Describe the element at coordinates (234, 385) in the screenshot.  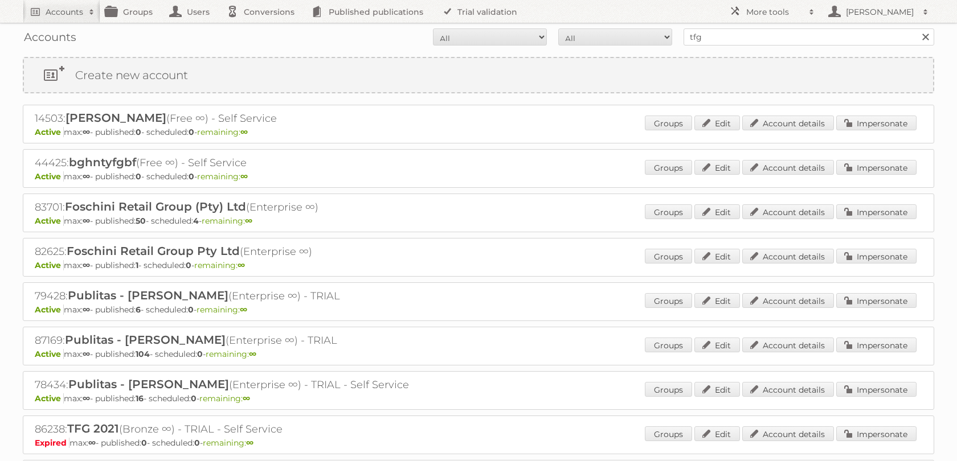
I see `h2: 78434: (Enterprise ∞) - TRIAL - Self Service` at that location.